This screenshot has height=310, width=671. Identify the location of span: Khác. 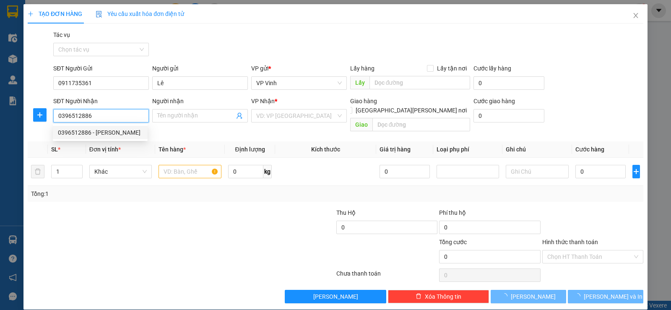
(121, 172).